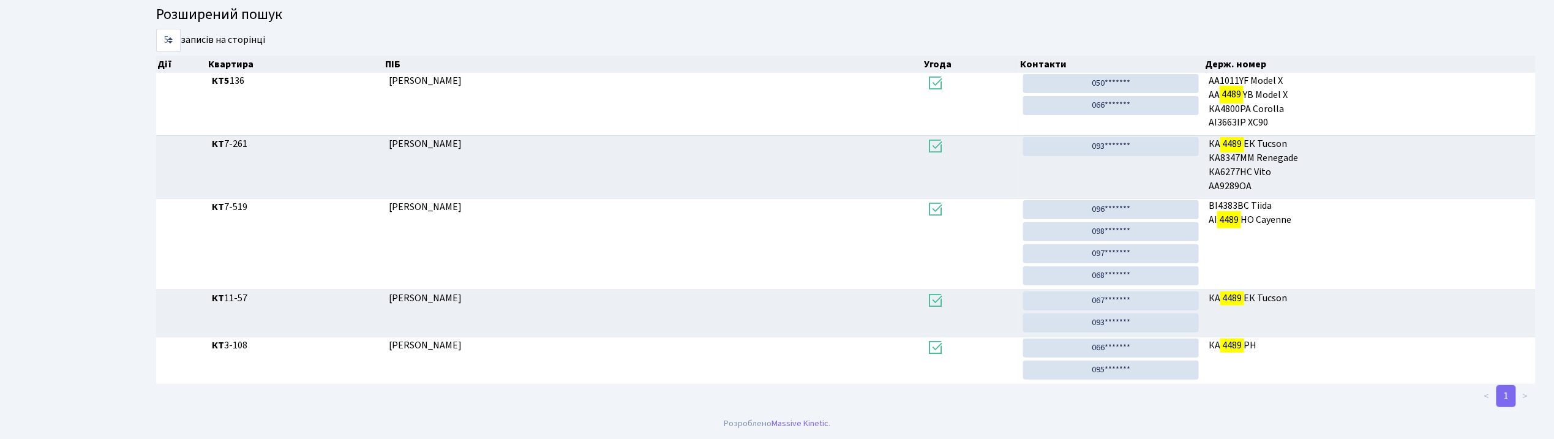 Image resolution: width=1554 pixels, height=439 pixels. I want to click on span: КА ЕК Tucson, so click(1370, 298).